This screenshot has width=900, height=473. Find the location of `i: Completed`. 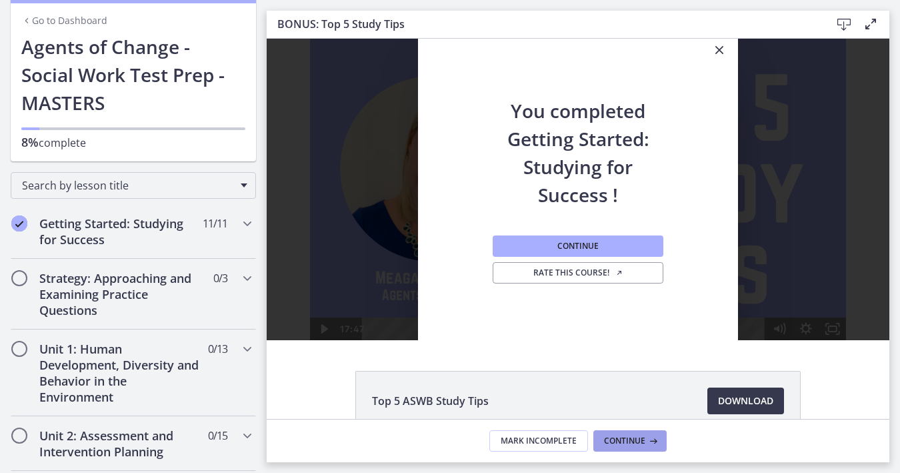

i: Completed is located at coordinates (19, 223).